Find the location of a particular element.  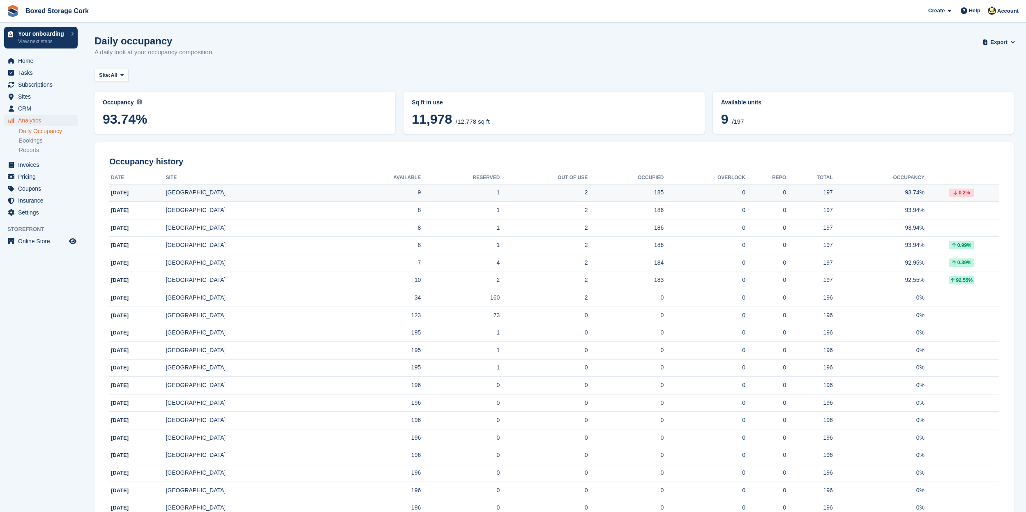

span: 11,978 is located at coordinates (432, 119).